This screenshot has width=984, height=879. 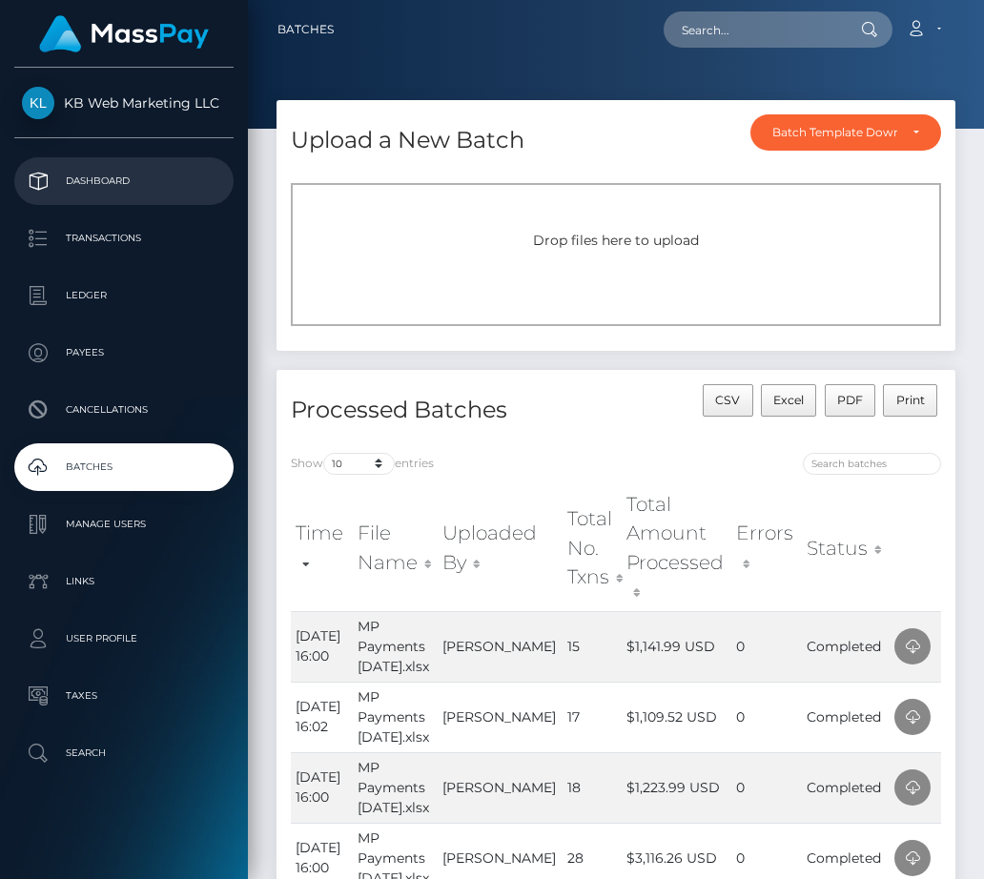 I want to click on button: PDF, so click(x=850, y=400).